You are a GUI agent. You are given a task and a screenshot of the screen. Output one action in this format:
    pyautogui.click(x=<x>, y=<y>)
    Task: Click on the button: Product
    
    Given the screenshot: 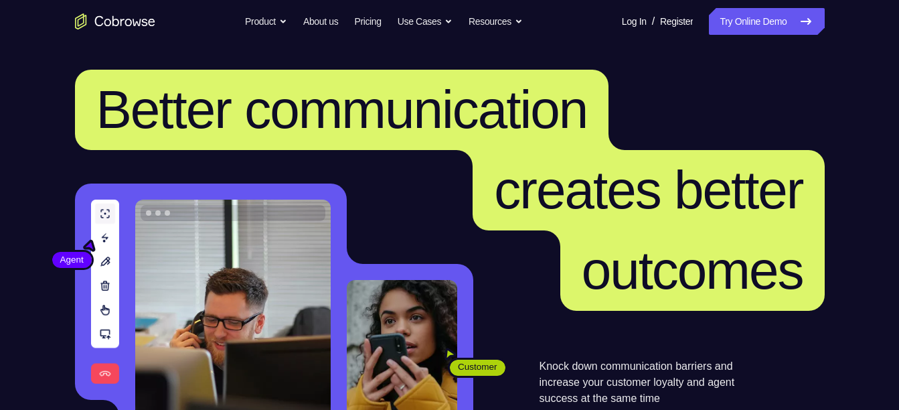 What is the action you would take?
    pyautogui.click(x=266, y=21)
    